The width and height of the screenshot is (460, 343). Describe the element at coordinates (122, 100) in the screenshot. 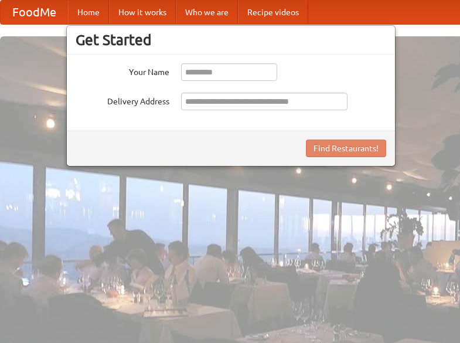

I see `label: Delivery Address` at that location.